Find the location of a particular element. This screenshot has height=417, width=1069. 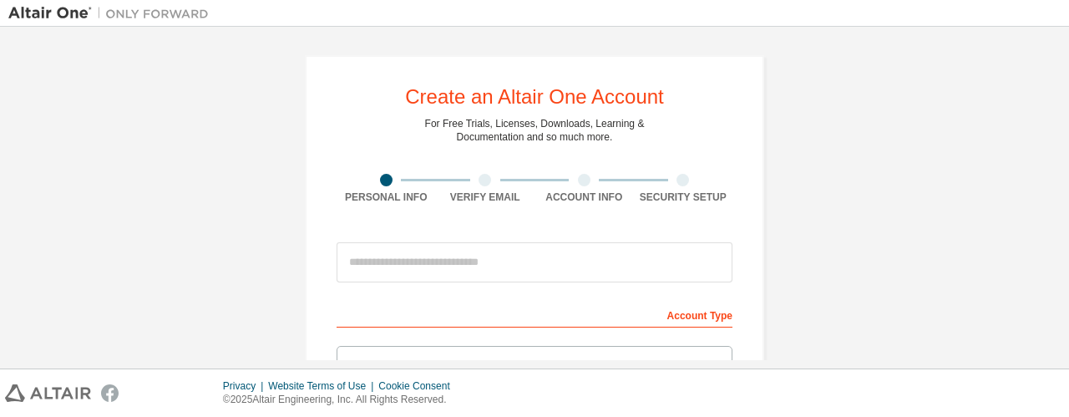

div: Privacy is located at coordinates (245, 386).